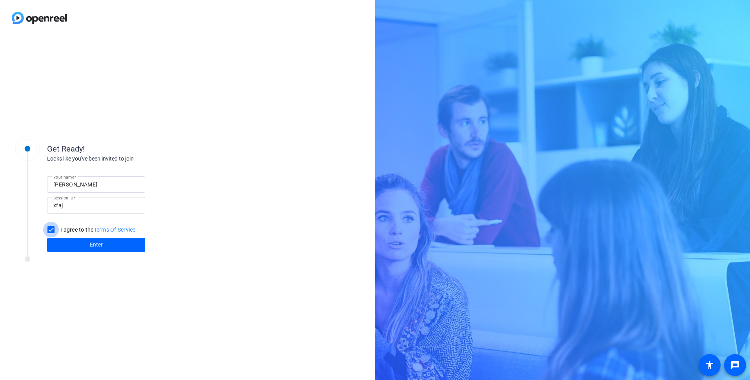 This screenshot has height=380, width=750. What do you see at coordinates (63, 198) in the screenshot?
I see `mat-label: Session ID` at bounding box center [63, 198].